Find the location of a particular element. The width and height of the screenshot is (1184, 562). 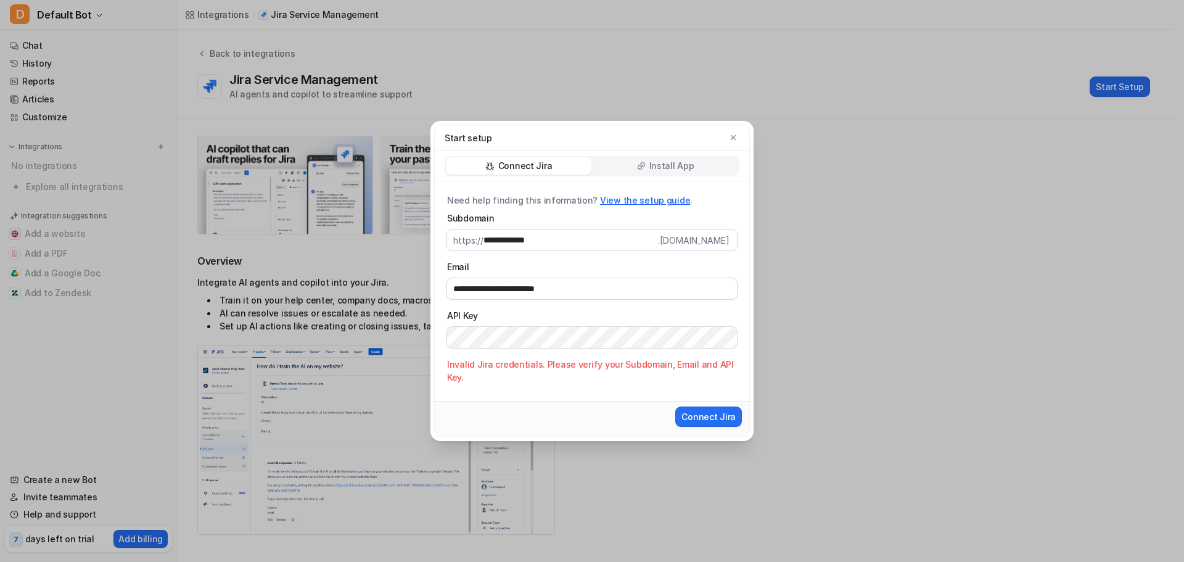

button: Connect Jira is located at coordinates (709, 416).